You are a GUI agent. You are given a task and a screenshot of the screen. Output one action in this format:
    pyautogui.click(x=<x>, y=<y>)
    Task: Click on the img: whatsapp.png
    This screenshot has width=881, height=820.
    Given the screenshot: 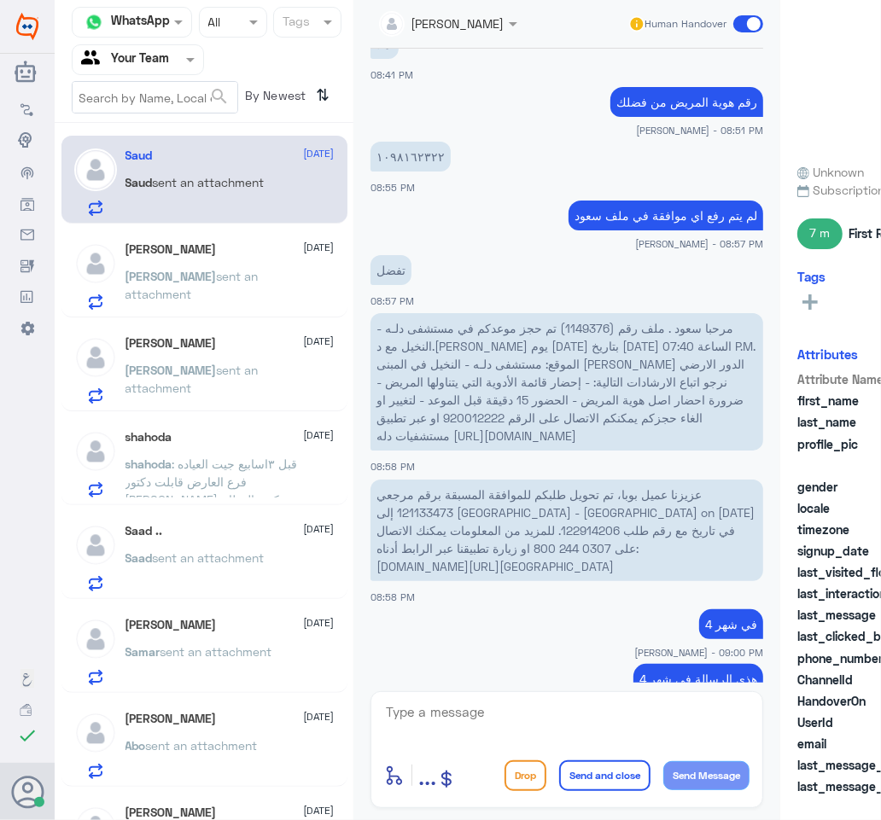 What is the action you would take?
    pyautogui.click(x=94, y=22)
    